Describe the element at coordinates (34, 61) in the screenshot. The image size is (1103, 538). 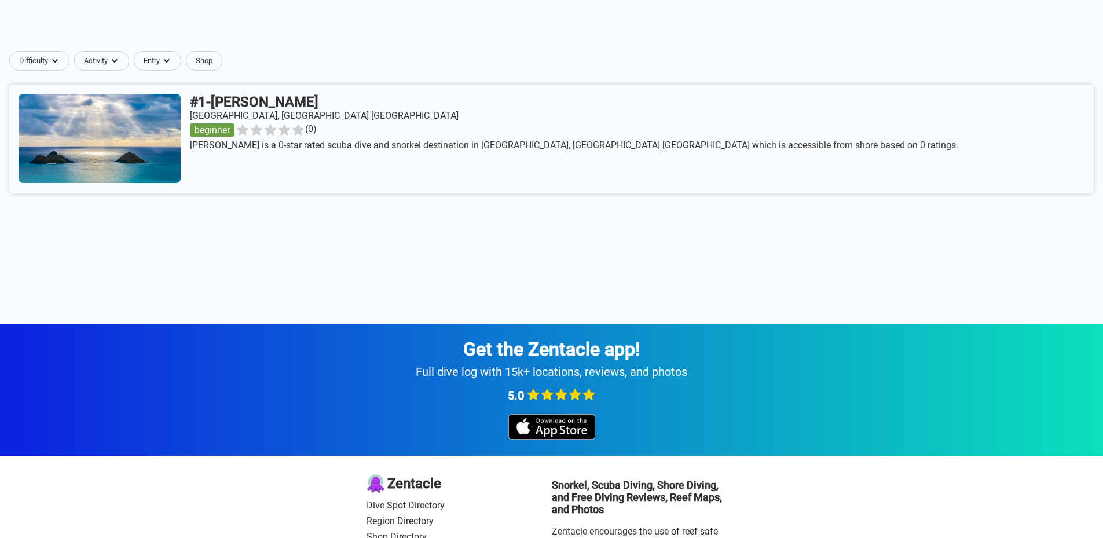
I see `span: Difficulty` at that location.